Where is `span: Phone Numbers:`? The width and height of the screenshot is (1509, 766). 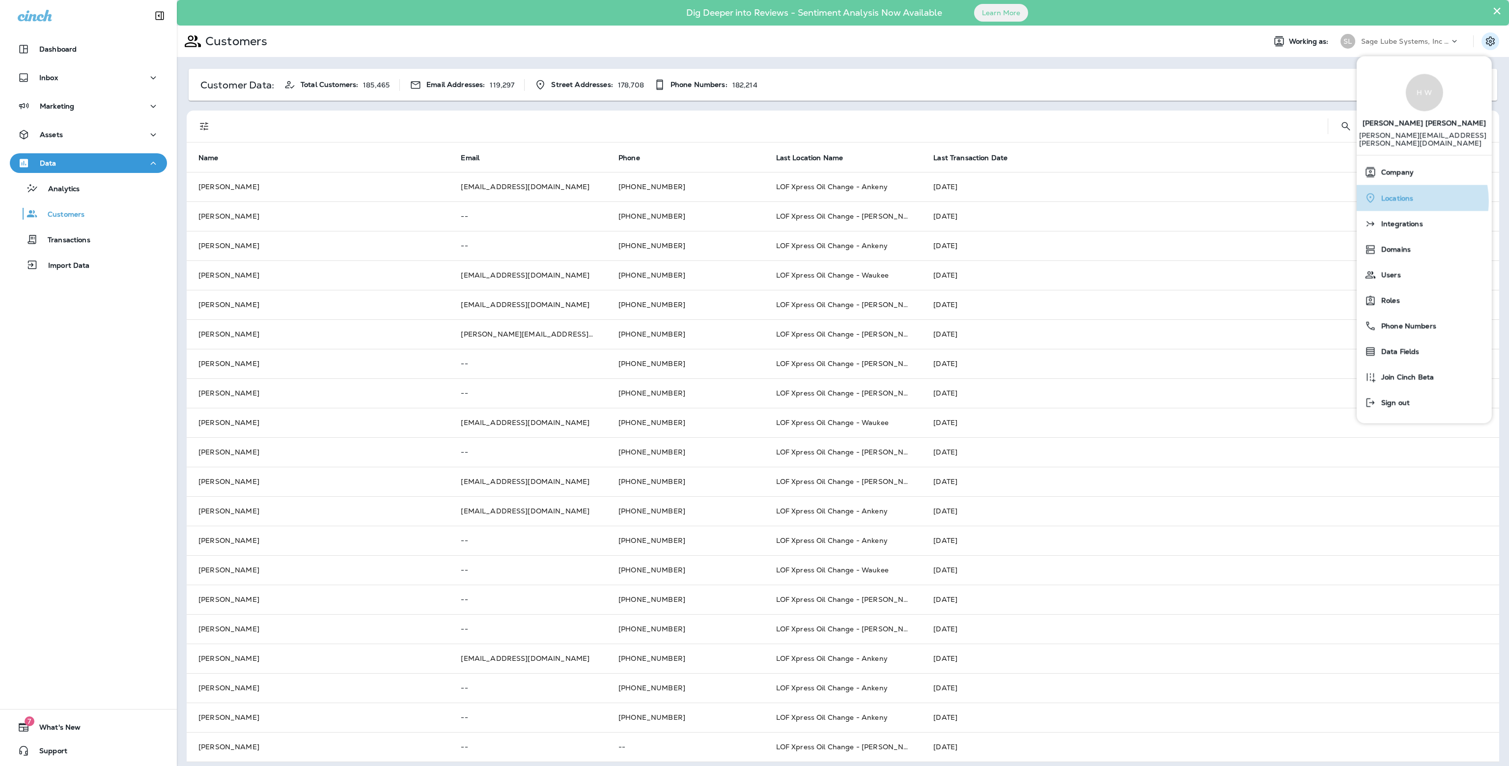
span: Phone Numbers: is located at coordinates (699, 85).